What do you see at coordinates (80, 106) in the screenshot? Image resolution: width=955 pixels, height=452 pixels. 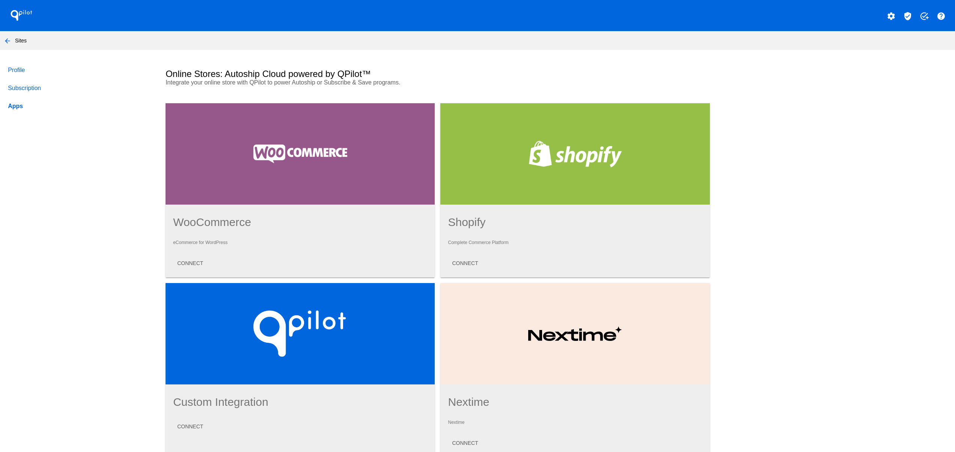 I see `a: Apps` at bounding box center [80, 106].